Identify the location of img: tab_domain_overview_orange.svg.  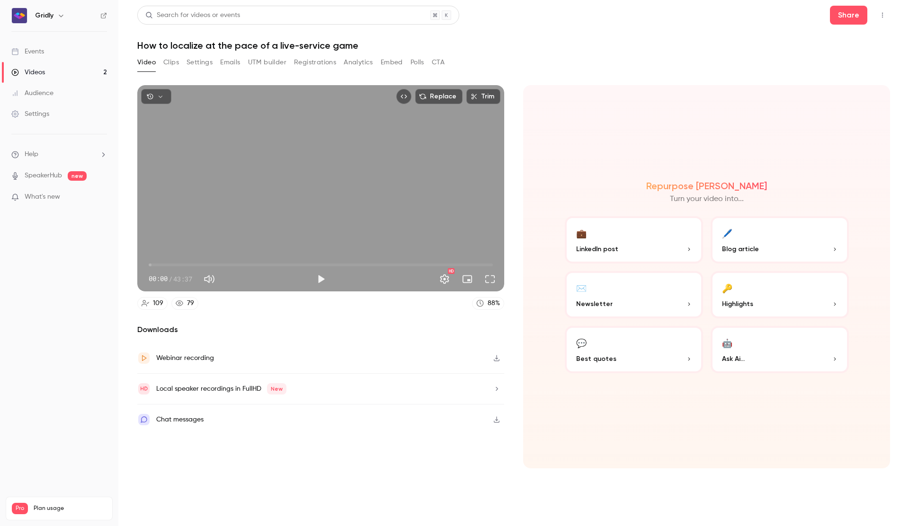
(29, 59).